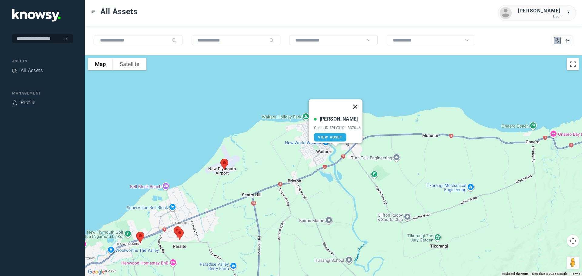 Image resolution: width=582 pixels, height=276 pixels. What do you see at coordinates (24, 103) in the screenshot?
I see `a: ProfileProfile` at bounding box center [24, 103].